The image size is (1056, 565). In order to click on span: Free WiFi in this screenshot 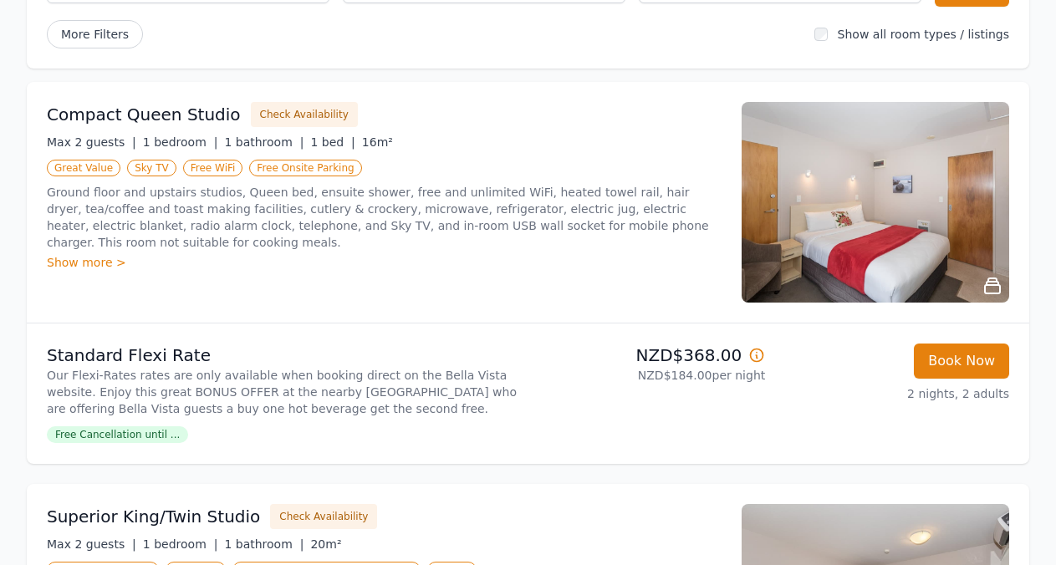, I will do `click(213, 168)`.